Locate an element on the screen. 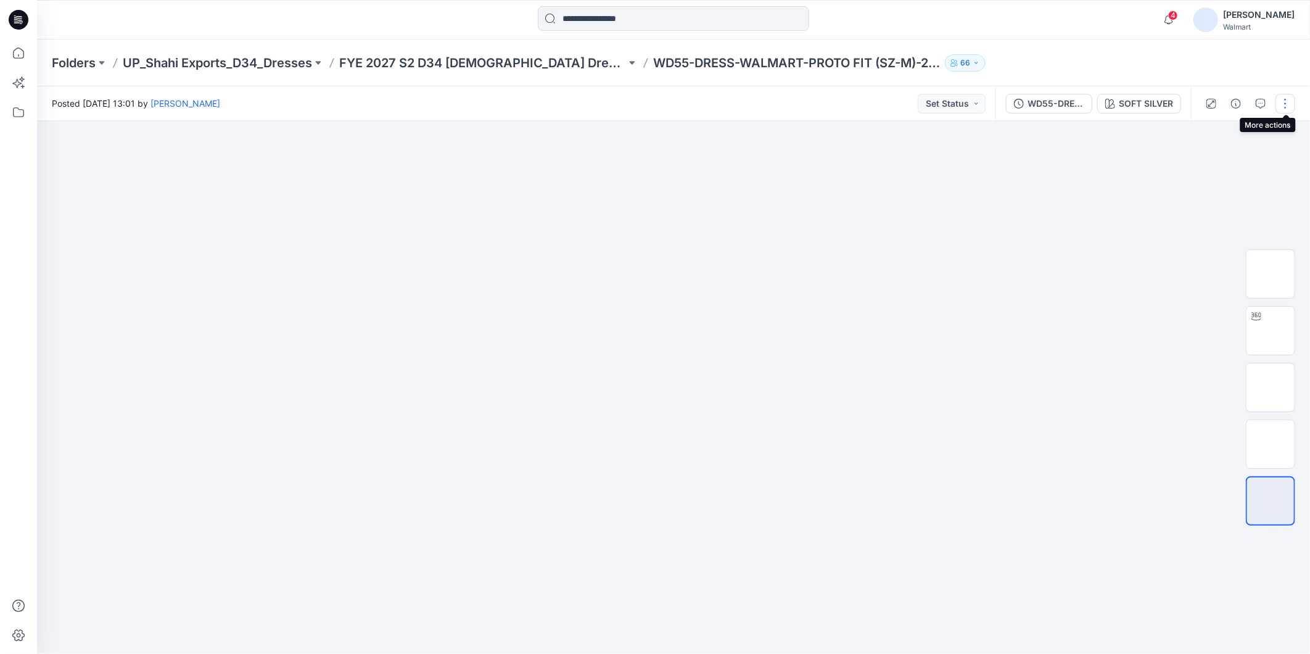 The image size is (1310, 654). p: Folders is located at coordinates (73, 63).